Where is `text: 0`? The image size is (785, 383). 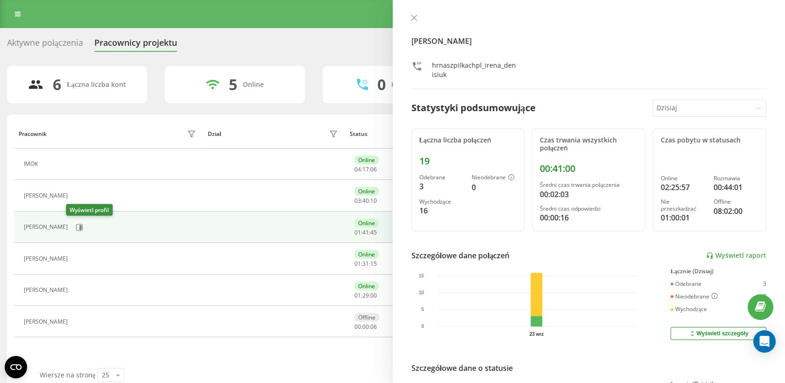
text: 0 is located at coordinates (423, 326).